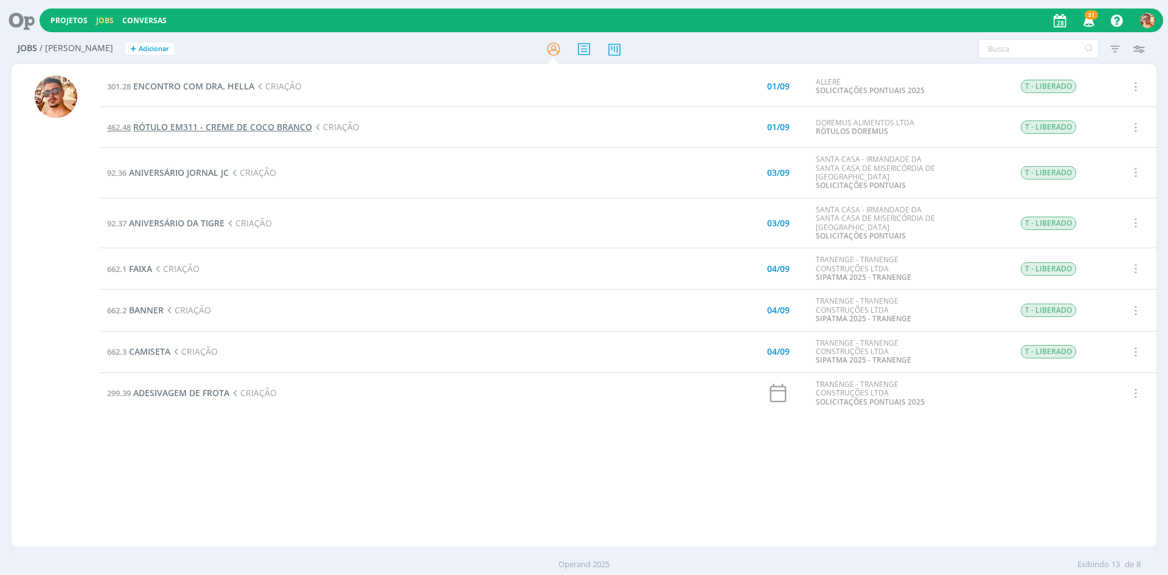 The width and height of the screenshot is (1168, 575). What do you see at coordinates (117, 352) in the screenshot?
I see `span: 662.3` at bounding box center [117, 352].